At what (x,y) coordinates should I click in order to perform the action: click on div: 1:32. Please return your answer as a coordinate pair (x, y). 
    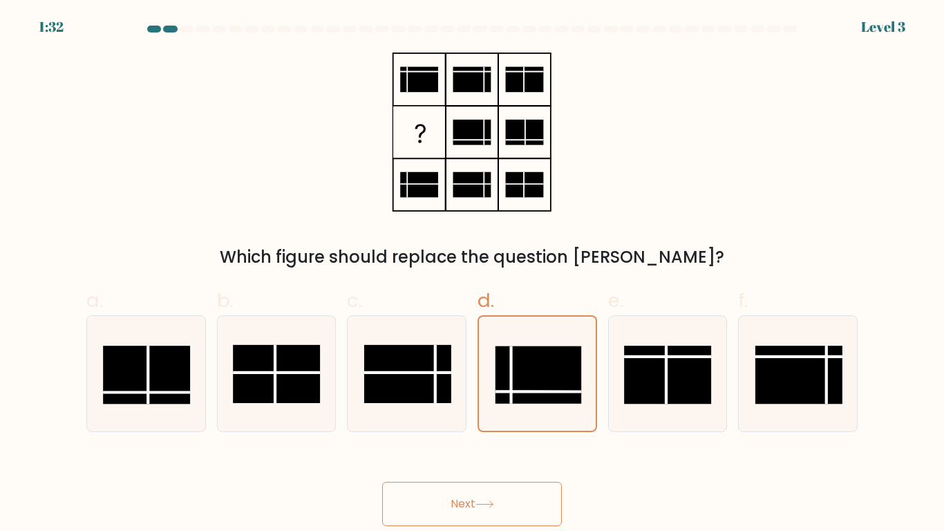
    Looking at the image, I should click on (51, 27).